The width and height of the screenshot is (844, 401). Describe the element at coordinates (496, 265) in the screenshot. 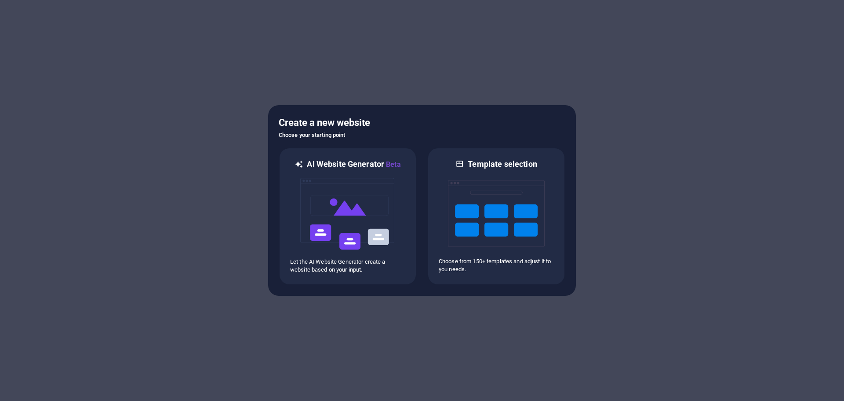

I see `p: Choose from 150+ templates and adjust it to you needs.` at that location.